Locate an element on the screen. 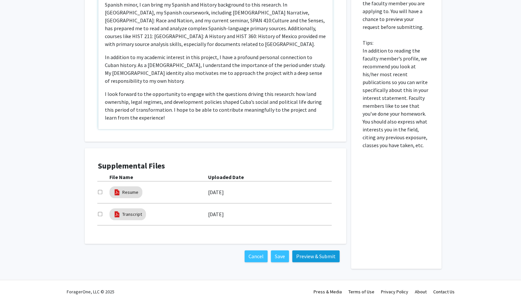  a: Contact Us is located at coordinates (444, 292).